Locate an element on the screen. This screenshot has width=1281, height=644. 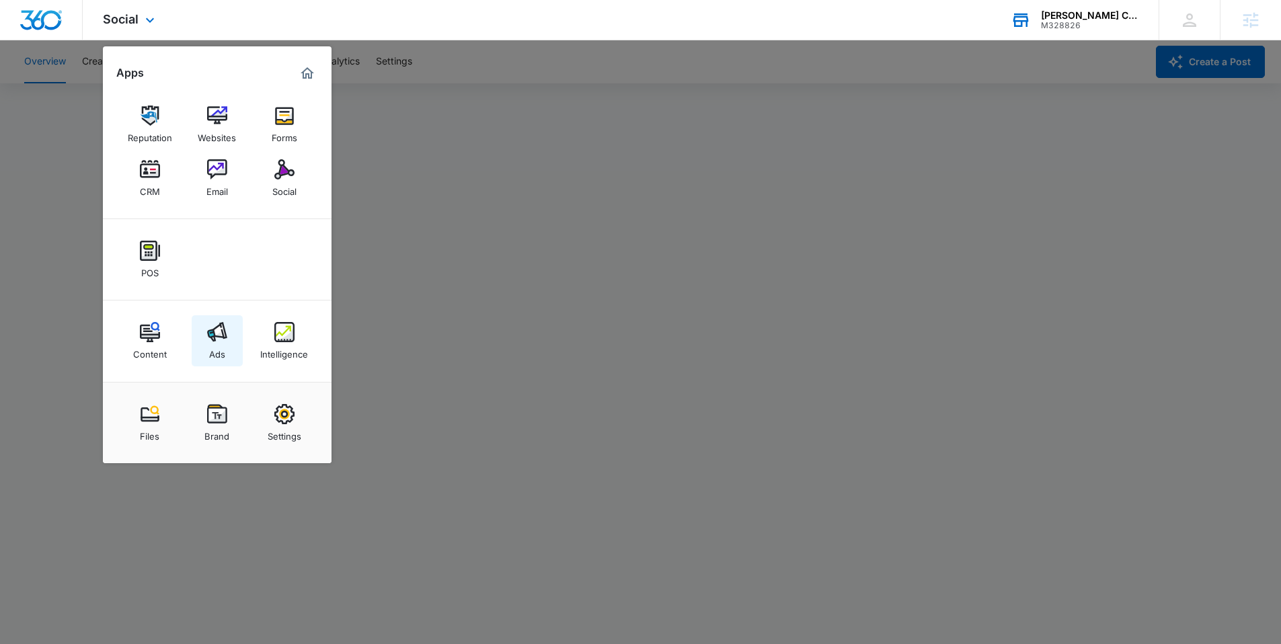
div: Email is located at coordinates (217, 188).